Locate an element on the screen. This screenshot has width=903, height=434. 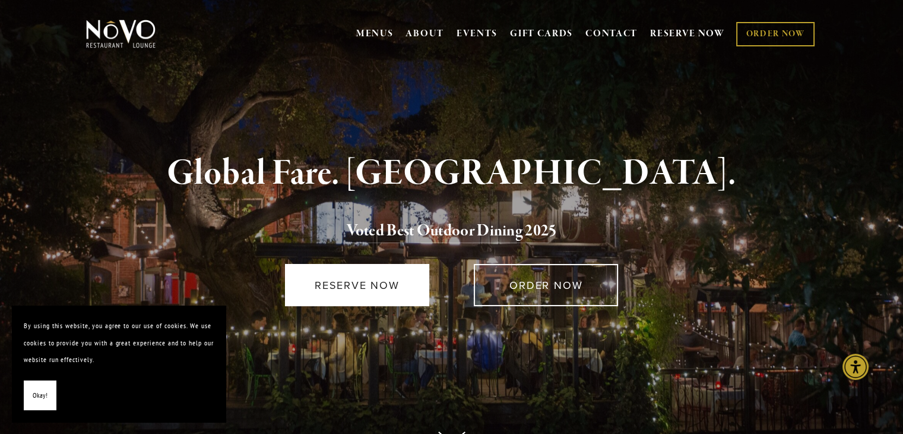
a: EVENTS is located at coordinates (477, 34).